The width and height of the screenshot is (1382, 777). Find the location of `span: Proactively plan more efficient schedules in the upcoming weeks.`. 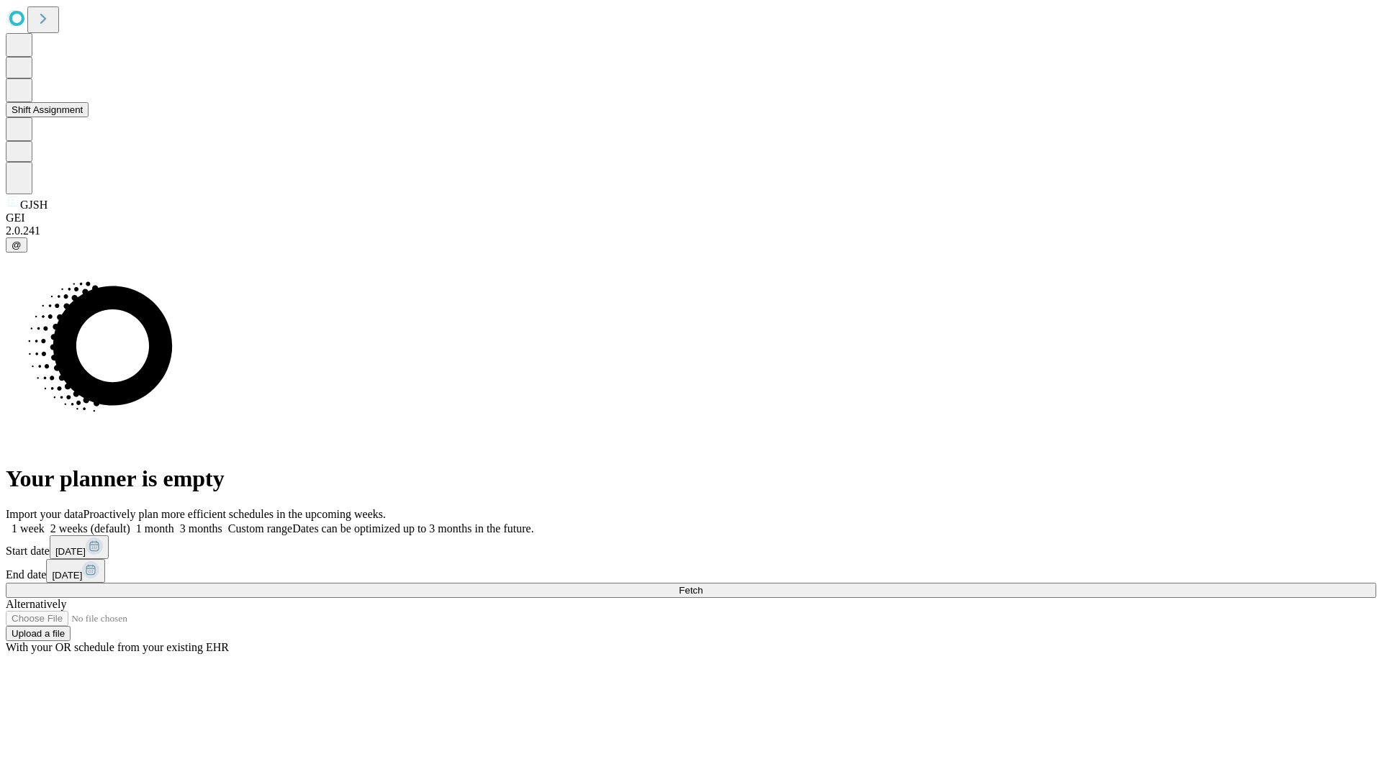

span: Proactively plan more efficient schedules in the upcoming weeks. is located at coordinates (235, 514).